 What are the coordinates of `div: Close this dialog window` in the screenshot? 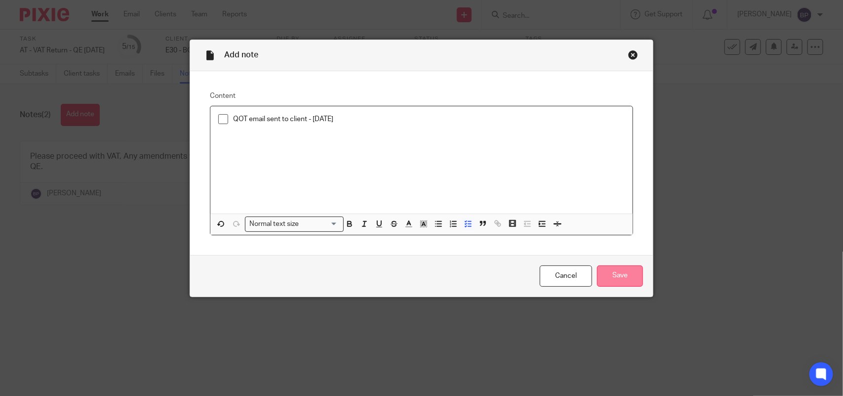 It's located at (633, 55).